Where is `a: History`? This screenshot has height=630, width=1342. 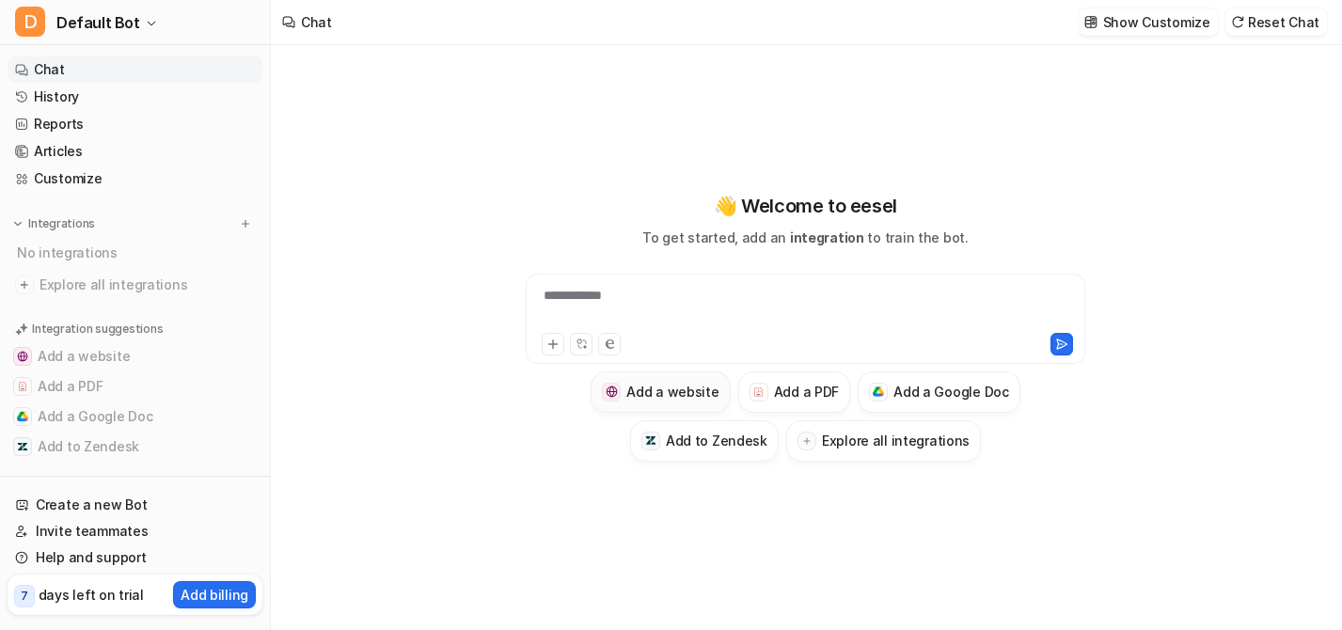
a: History is located at coordinates (134, 97).